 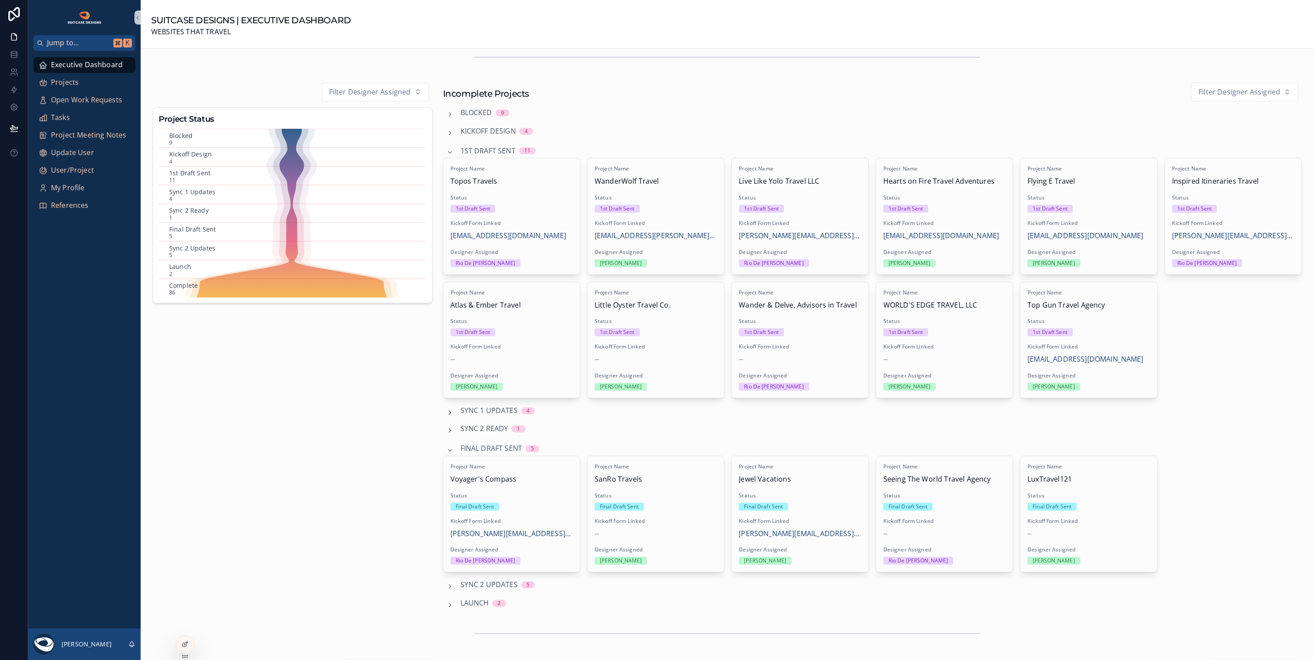 I want to click on div: 1, so click(x=518, y=429).